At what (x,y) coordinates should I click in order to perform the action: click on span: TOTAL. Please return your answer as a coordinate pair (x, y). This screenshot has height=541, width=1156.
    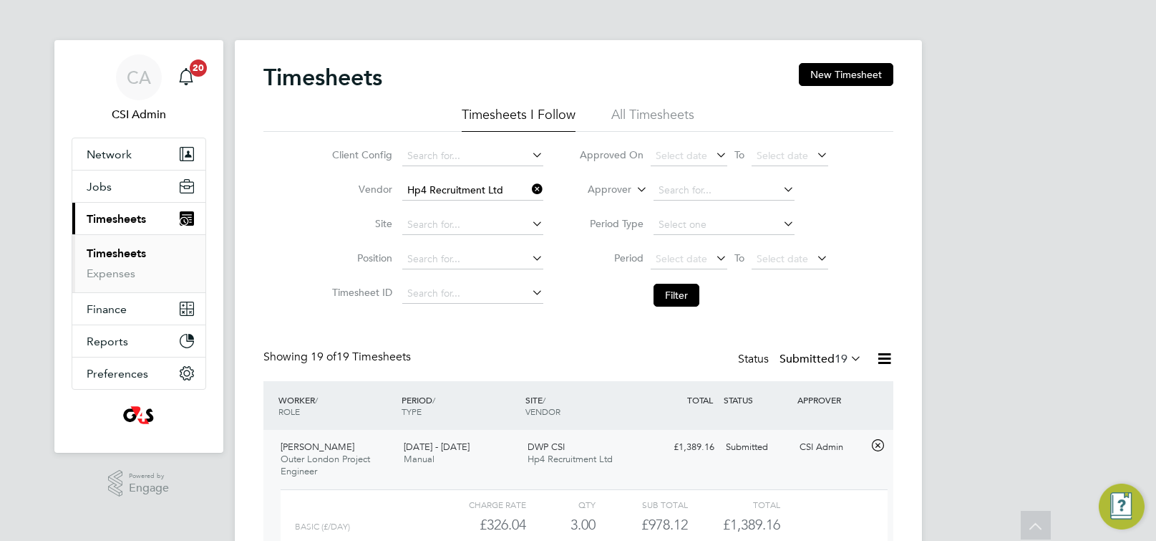
    Looking at the image, I should click on (700, 400).